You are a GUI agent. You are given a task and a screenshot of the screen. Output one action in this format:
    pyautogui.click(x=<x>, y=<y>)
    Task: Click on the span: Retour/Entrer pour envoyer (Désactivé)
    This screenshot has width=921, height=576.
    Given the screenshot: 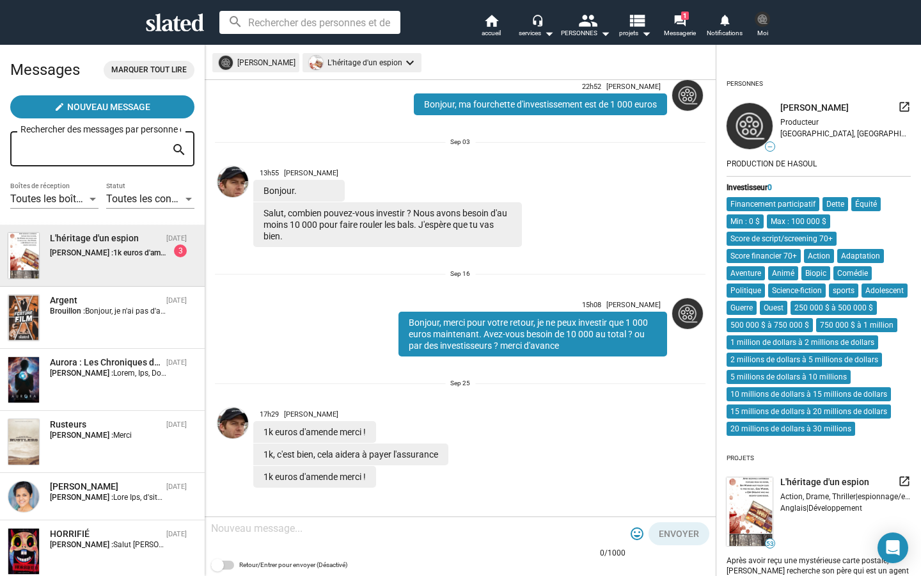 What is the action you would take?
    pyautogui.click(x=293, y=565)
    